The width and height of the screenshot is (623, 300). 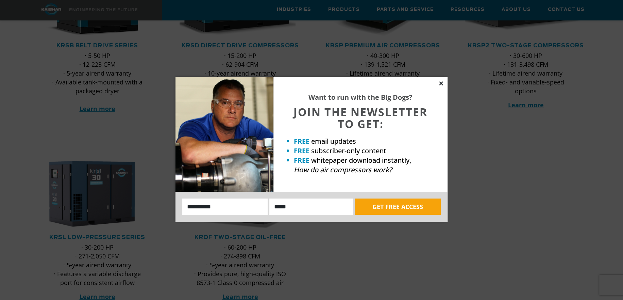 I want to click on em: How do air compressors work?, so click(x=343, y=169).